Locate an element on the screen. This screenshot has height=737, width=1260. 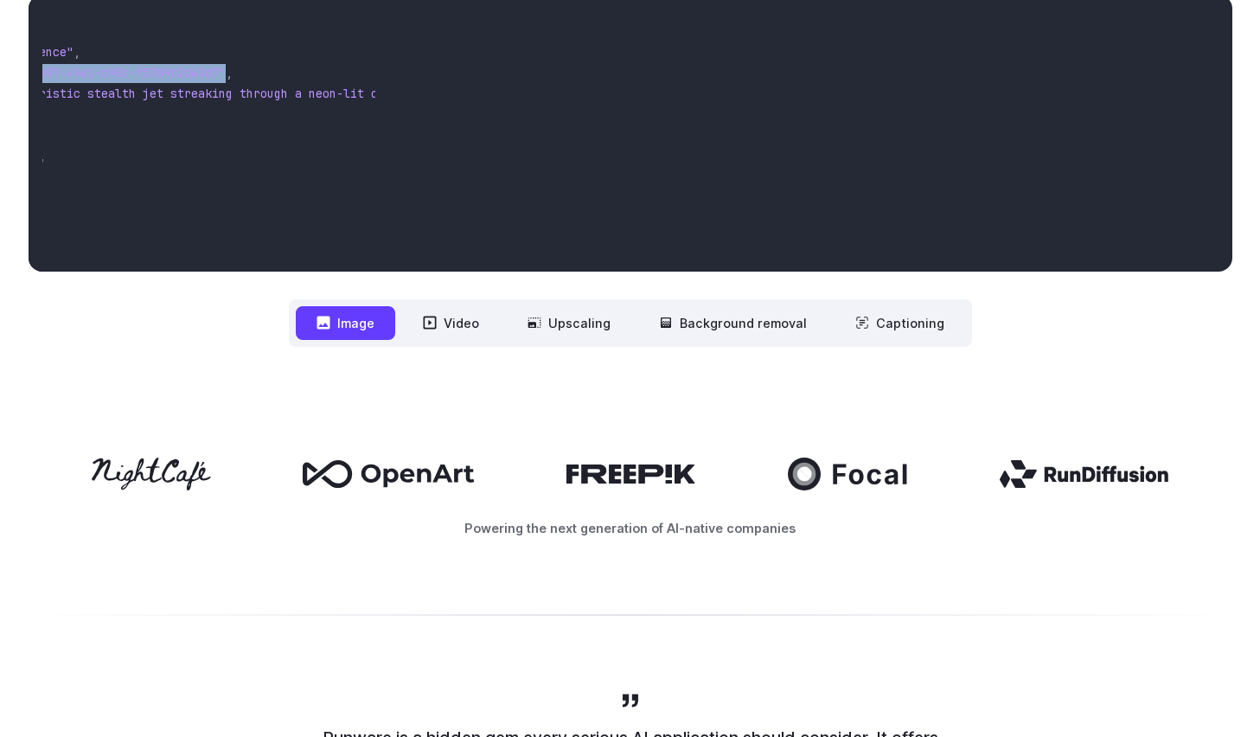
button: Captioning is located at coordinates (899, 323).